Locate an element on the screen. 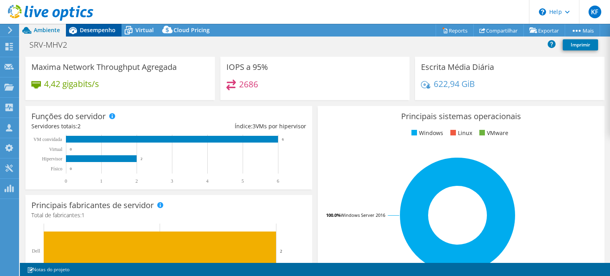 This screenshot has width=610, height=276. text: 1 is located at coordinates (101, 181).